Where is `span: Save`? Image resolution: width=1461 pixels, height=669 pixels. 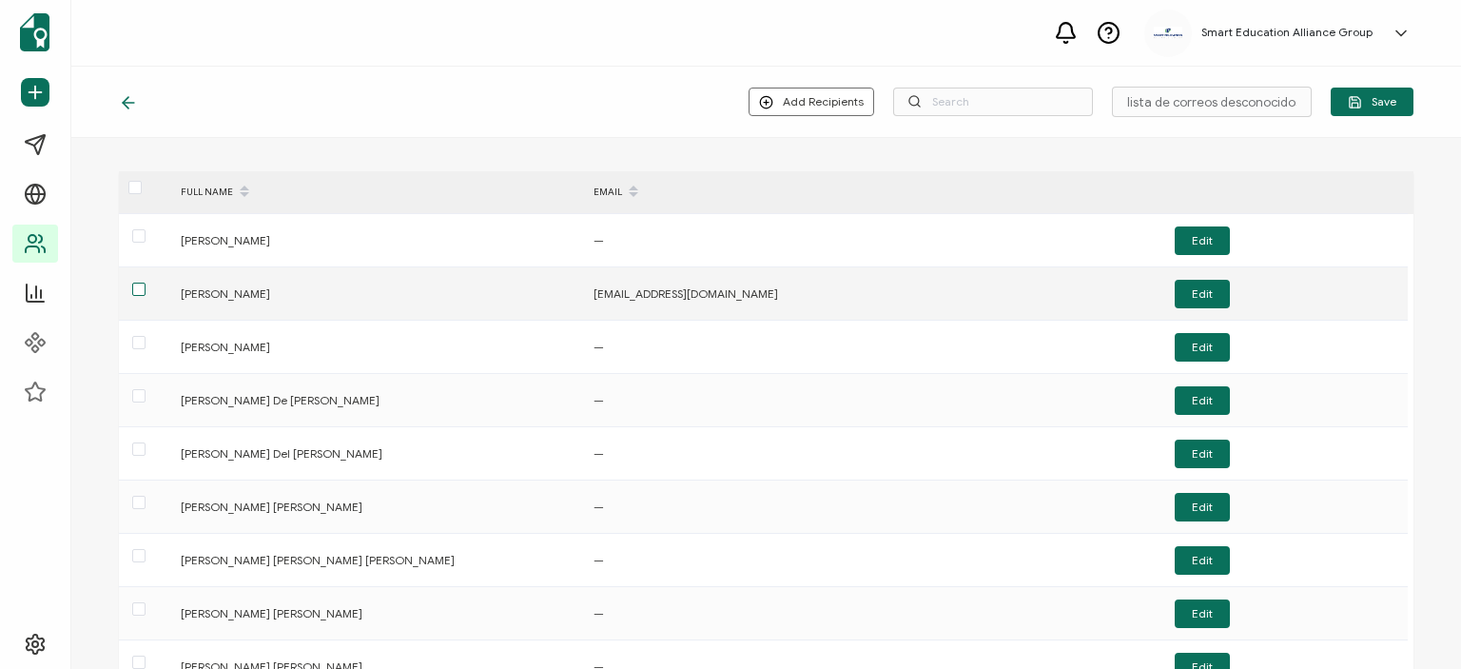 span: Save is located at coordinates (1372, 102).